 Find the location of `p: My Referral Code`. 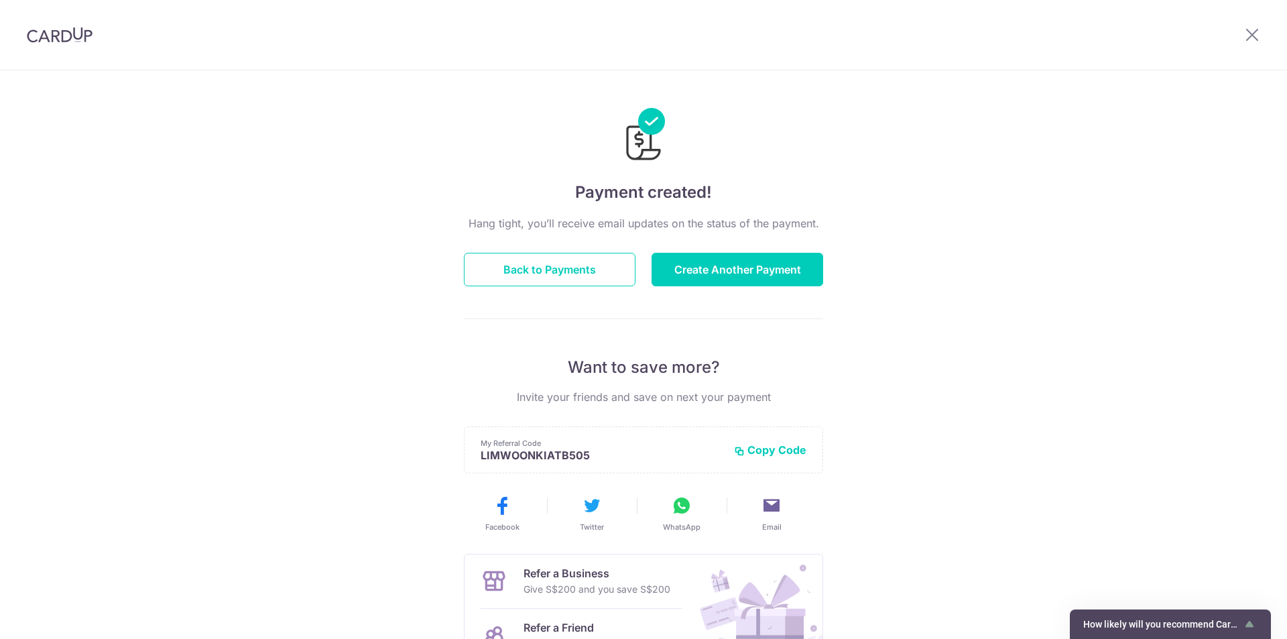

p: My Referral Code is located at coordinates (602, 443).